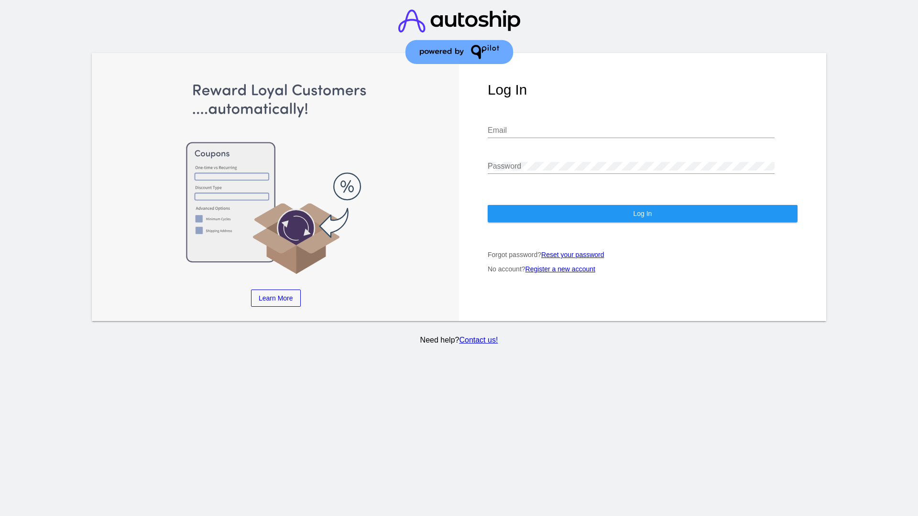  Describe the element at coordinates (573, 255) in the screenshot. I see `a: Reset your password` at that location.